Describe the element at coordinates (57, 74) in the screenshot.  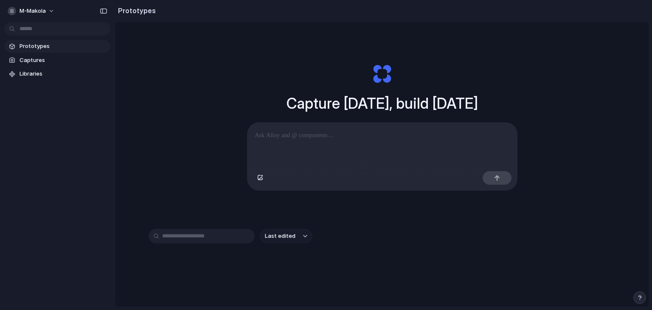
I see `a: Libraries` at that location.